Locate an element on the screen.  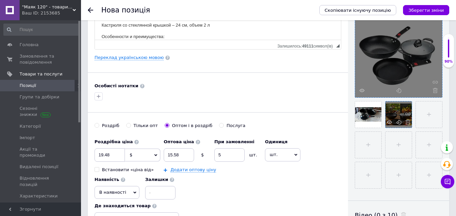
p: Сковорода - 24 см is located at coordinates (123, 58).